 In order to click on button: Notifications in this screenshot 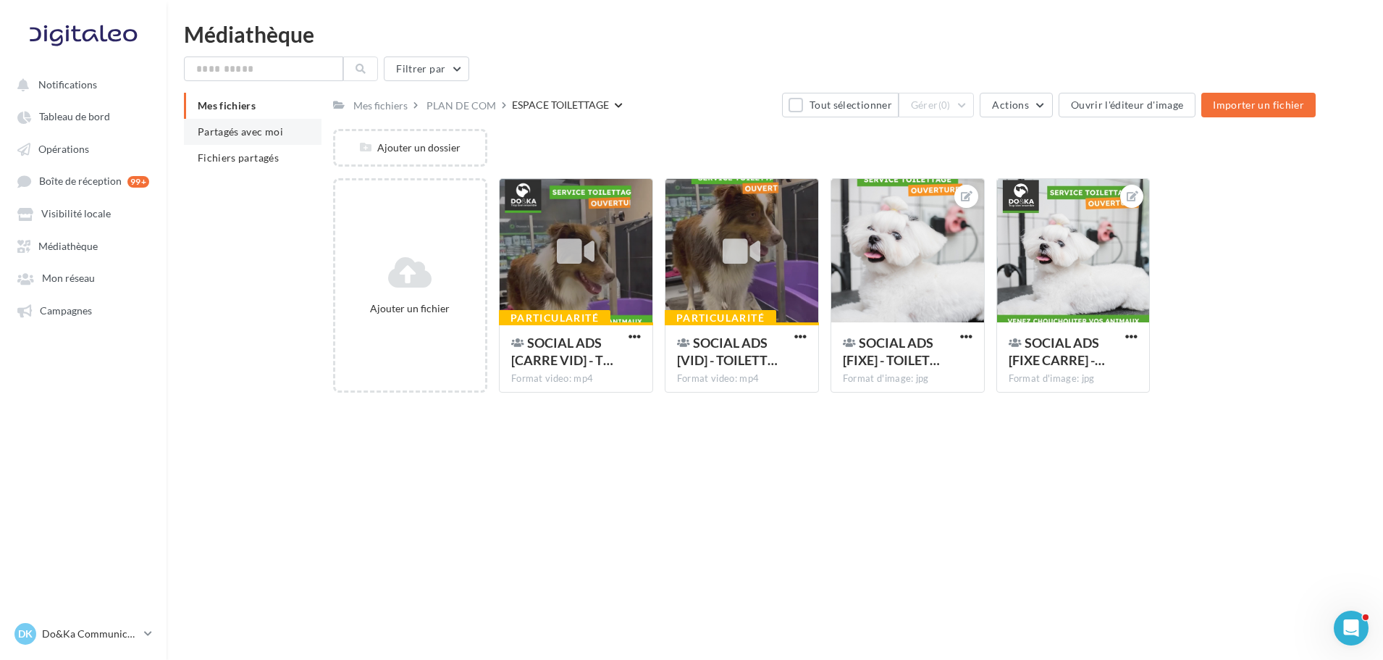, I will do `click(80, 84)`.